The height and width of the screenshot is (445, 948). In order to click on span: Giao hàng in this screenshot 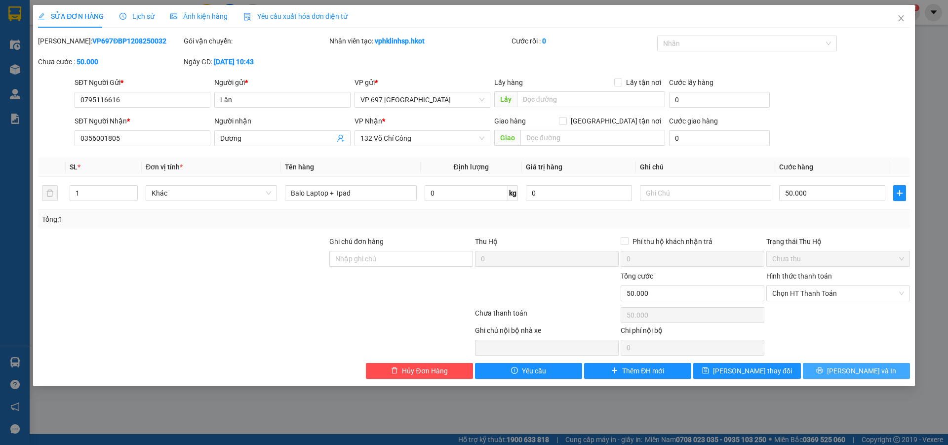, I will do `click(510, 121)`.